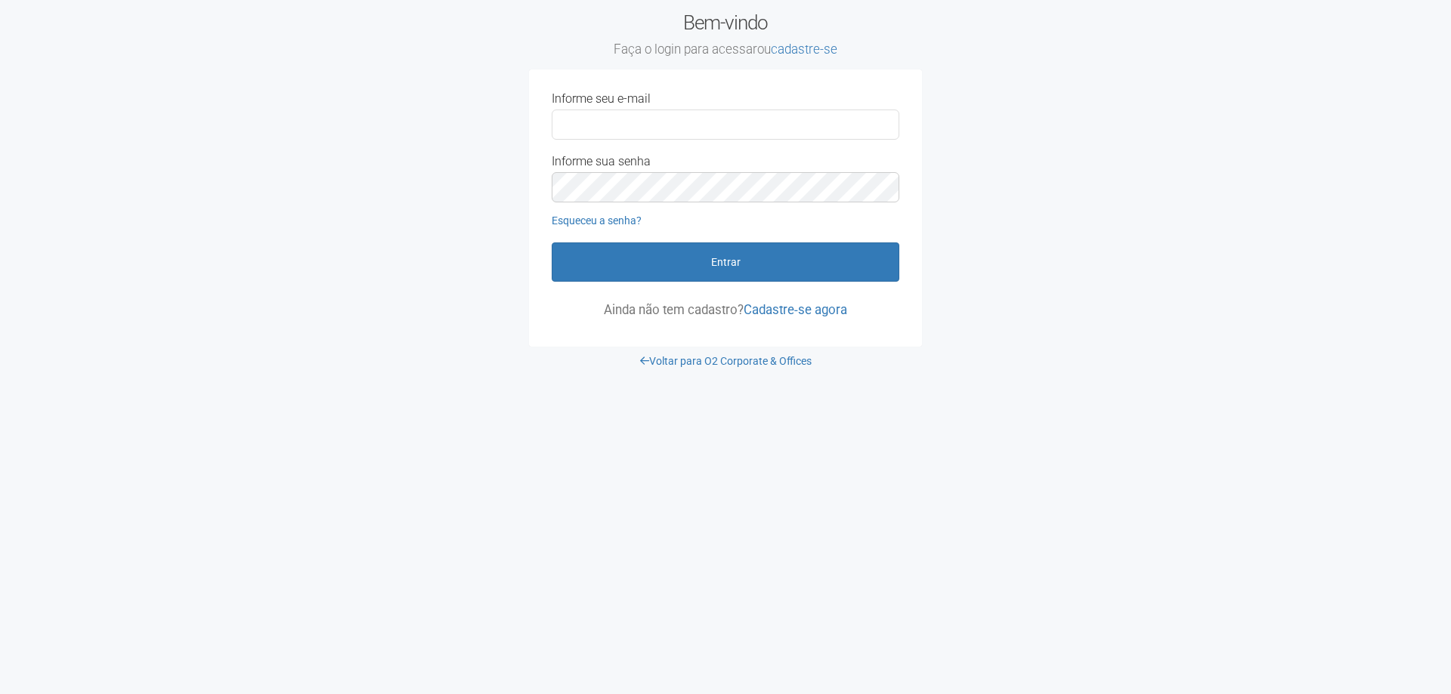  What do you see at coordinates (596, 221) in the screenshot?
I see `a: Esqueceu a senha?` at bounding box center [596, 221].